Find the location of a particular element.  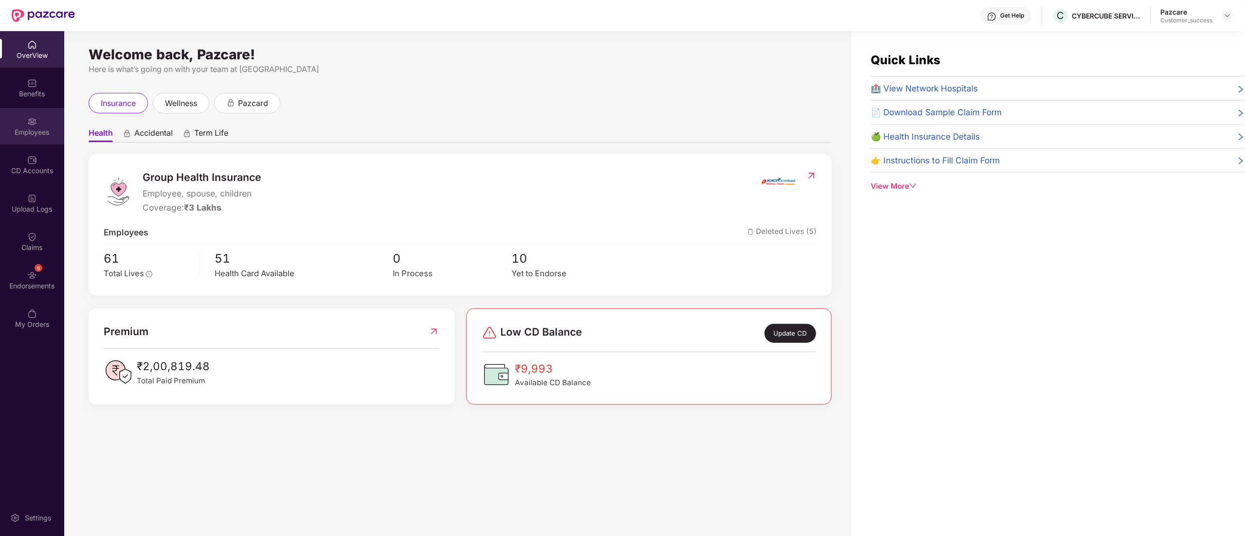

div: Health Card Available is located at coordinates (304, 274).